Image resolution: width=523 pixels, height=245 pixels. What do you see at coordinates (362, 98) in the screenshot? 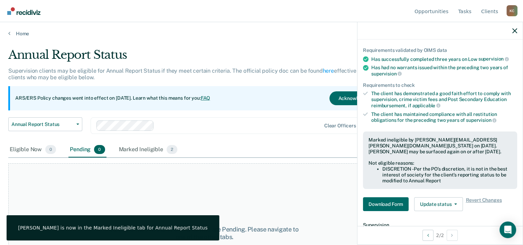
I see `button: Acknowledge & Close` at bounding box center [362, 98].